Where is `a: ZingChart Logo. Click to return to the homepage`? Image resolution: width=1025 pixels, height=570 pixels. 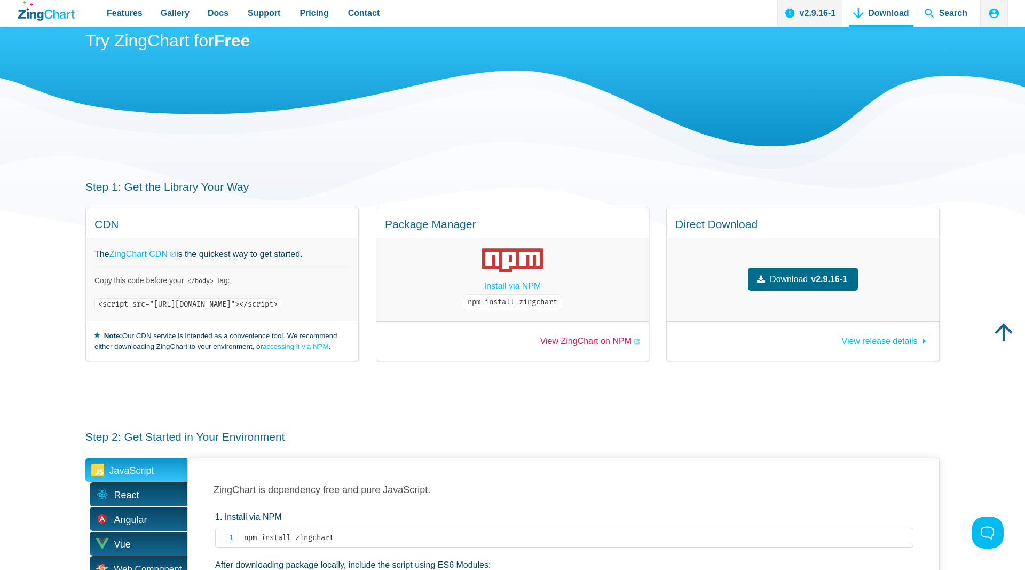 a: ZingChart Logo. Click to return to the homepage is located at coordinates (48, 11).